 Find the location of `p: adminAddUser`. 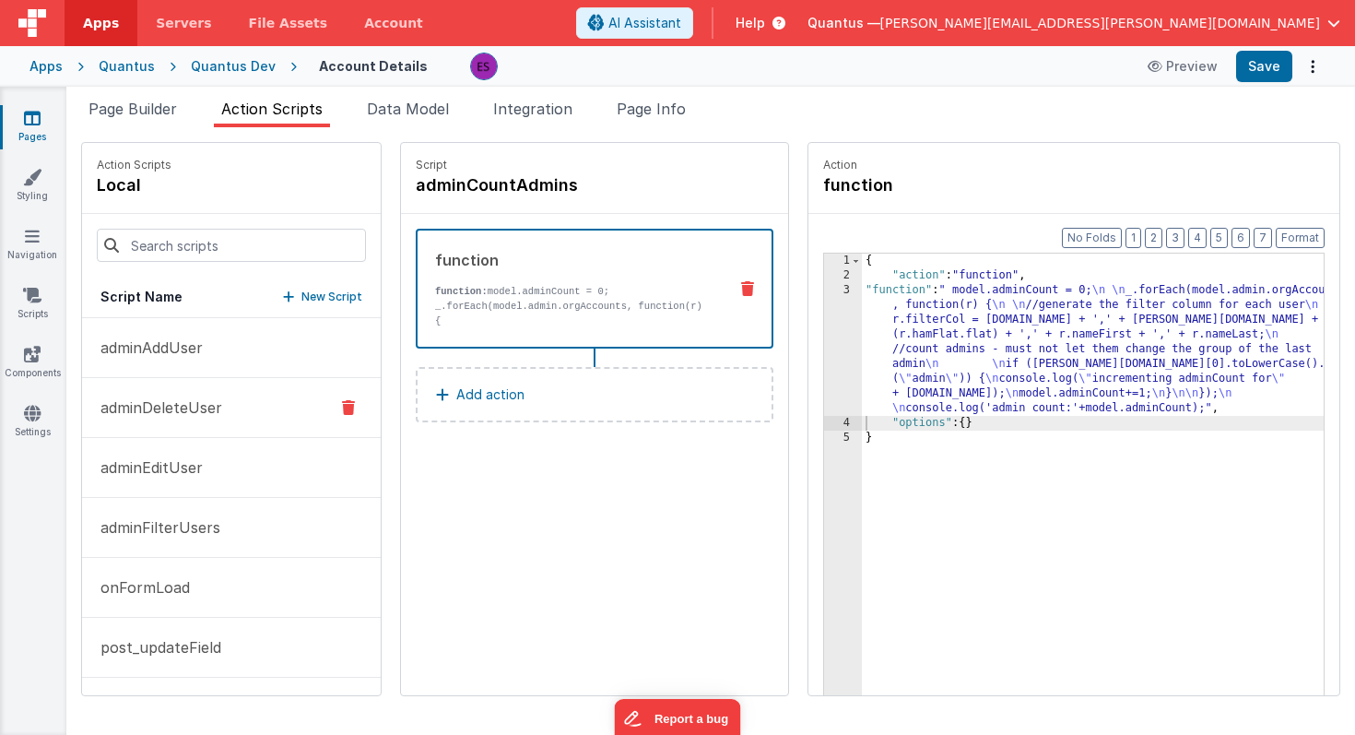

p: adminAddUser is located at coordinates (146, 348).